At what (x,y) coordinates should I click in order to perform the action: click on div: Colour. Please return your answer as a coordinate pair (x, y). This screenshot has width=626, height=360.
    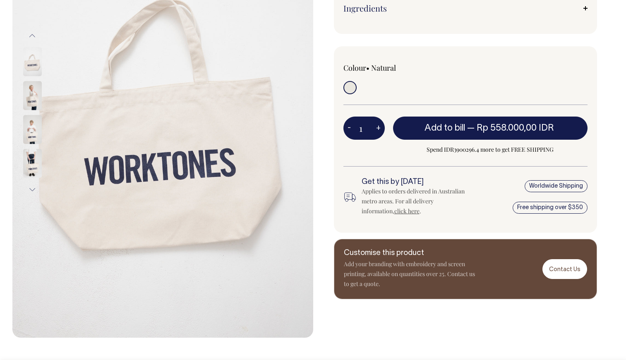
    Looking at the image, I should click on (392, 68).